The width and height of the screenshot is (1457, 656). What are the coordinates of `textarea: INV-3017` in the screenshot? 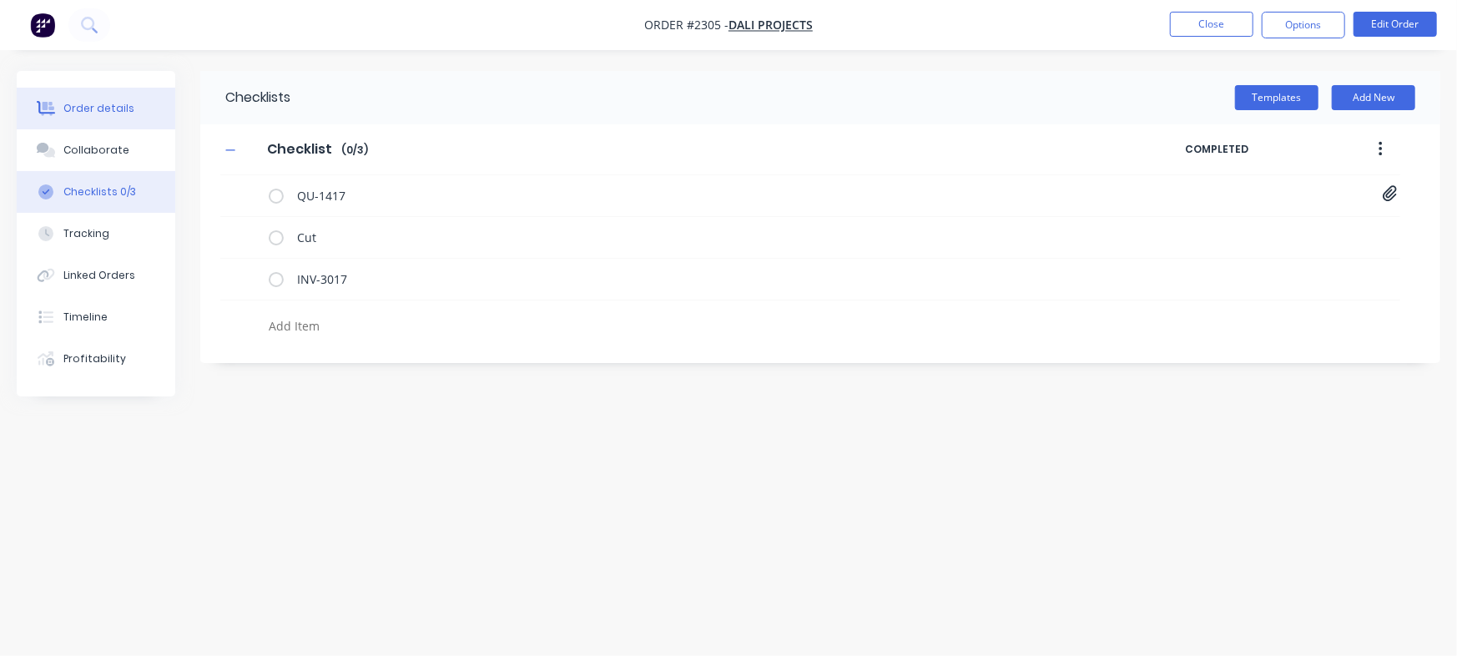 It's located at (700, 279).